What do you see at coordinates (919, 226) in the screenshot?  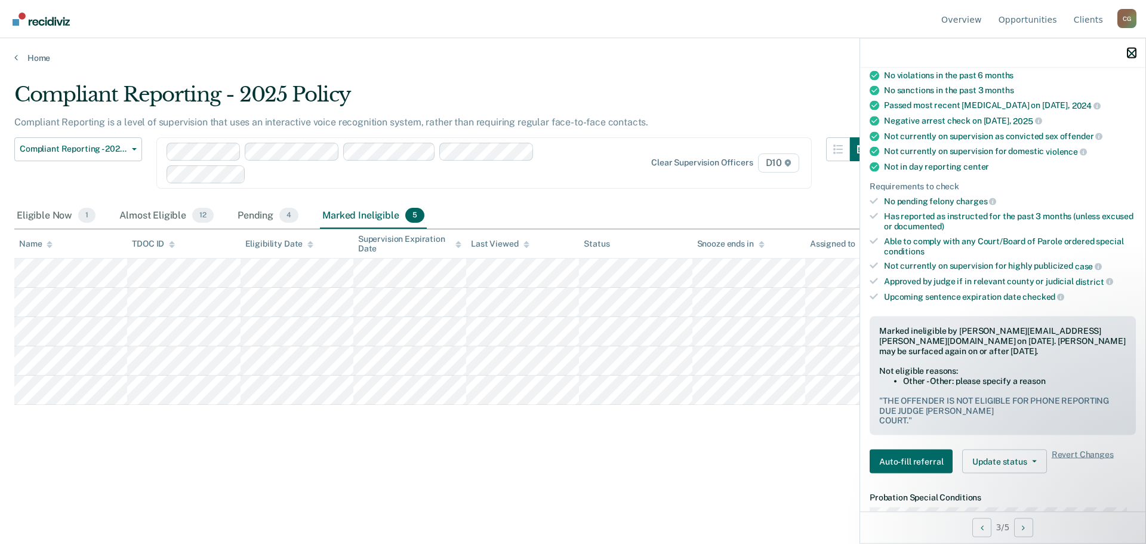 I see `span: documented)` at bounding box center [919, 226].